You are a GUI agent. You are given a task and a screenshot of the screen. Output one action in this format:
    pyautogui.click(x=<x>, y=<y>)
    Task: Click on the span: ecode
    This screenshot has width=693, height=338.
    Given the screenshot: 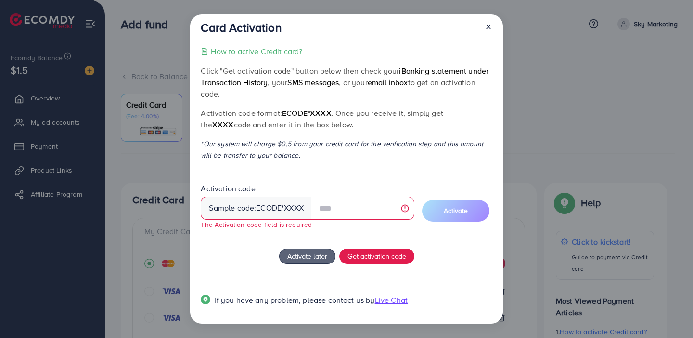 What is the action you would take?
    pyautogui.click(x=269, y=208)
    